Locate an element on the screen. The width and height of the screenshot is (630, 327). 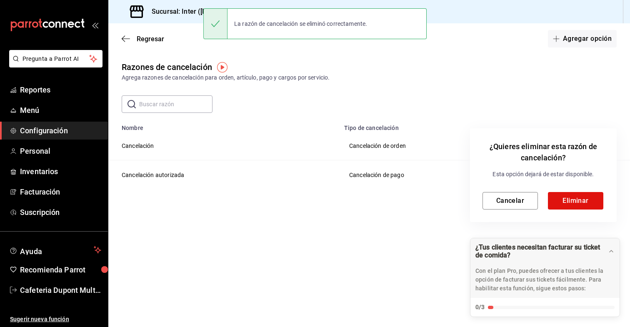
button: Expand Checklist is located at coordinates (545, 277).